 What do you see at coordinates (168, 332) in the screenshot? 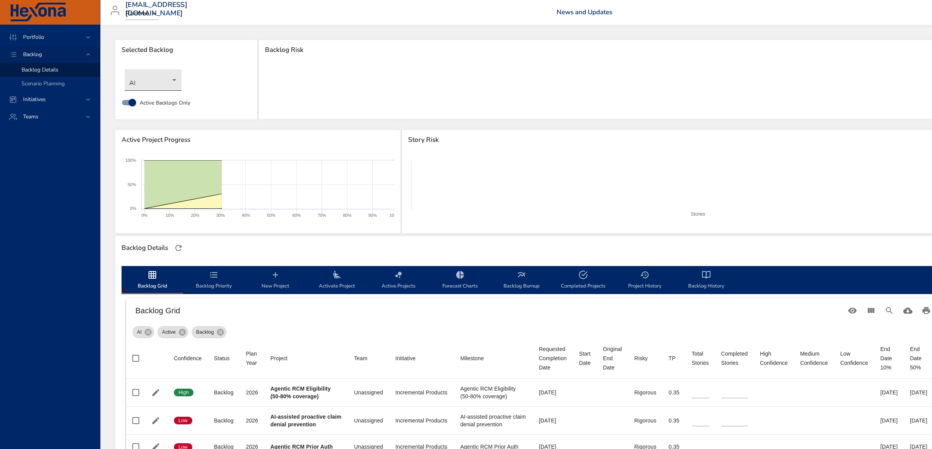
I see `span: Active` at bounding box center [168, 332].